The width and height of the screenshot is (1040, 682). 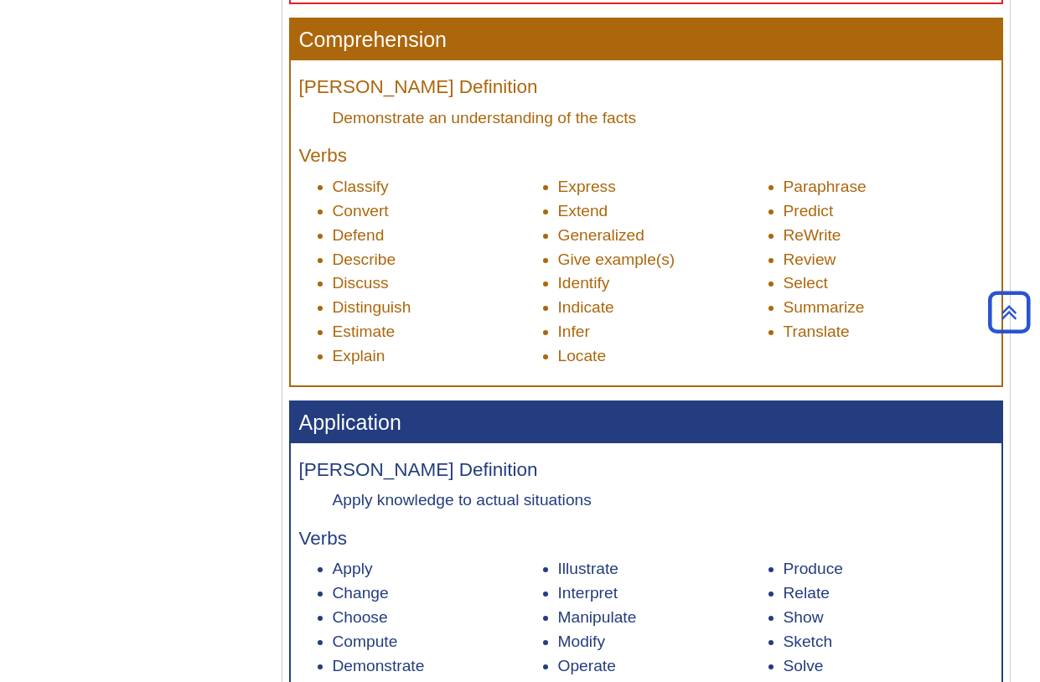 What do you see at coordinates (438, 260) in the screenshot?
I see `li: Describe` at bounding box center [438, 260].